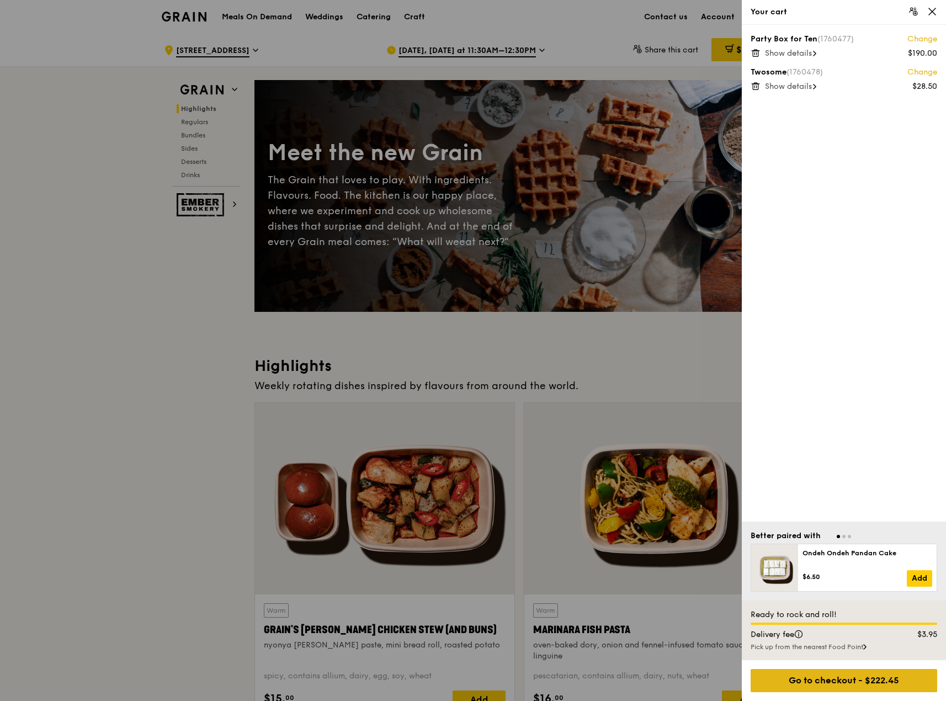 Image resolution: width=946 pixels, height=701 pixels. What do you see at coordinates (925, 87) in the screenshot?
I see `div: $28.50` at bounding box center [925, 87].